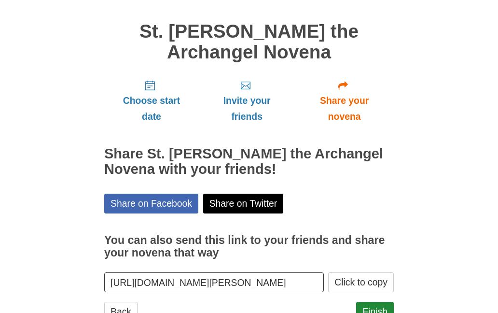 Image resolution: width=498 pixels, height=313 pixels. I want to click on a: Choose start date, so click(152, 101).